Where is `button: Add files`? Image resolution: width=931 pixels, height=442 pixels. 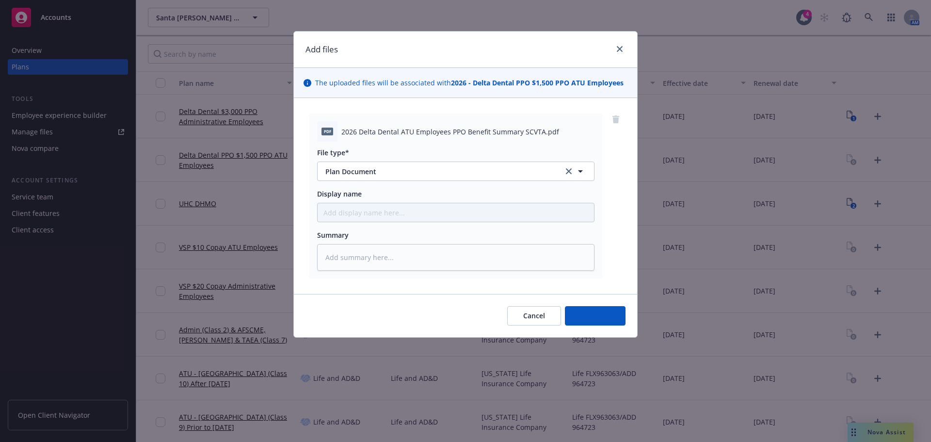 button: Add files is located at coordinates (595, 316).